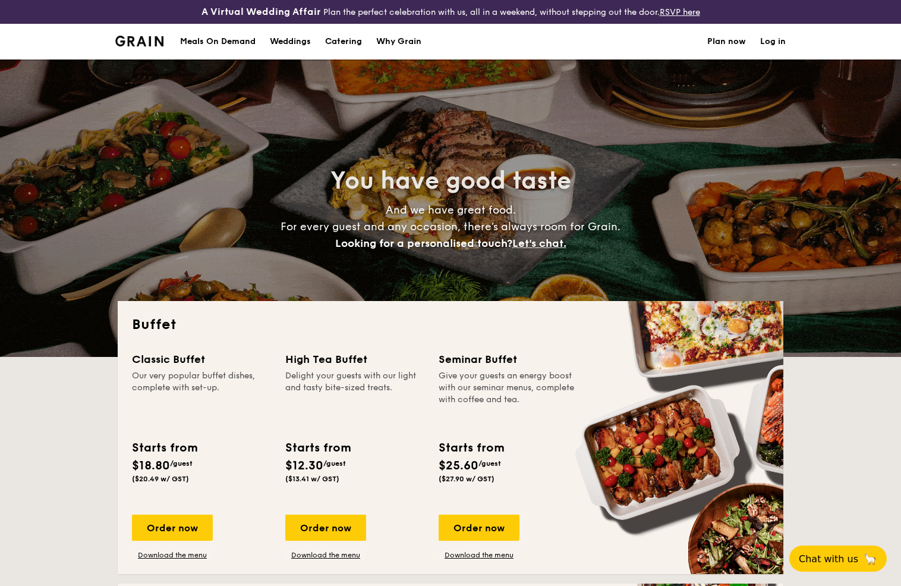 The width and height of the screenshot is (901, 586). Describe the element at coordinates (458, 465) in the screenshot. I see `span: $25.60` at that location.